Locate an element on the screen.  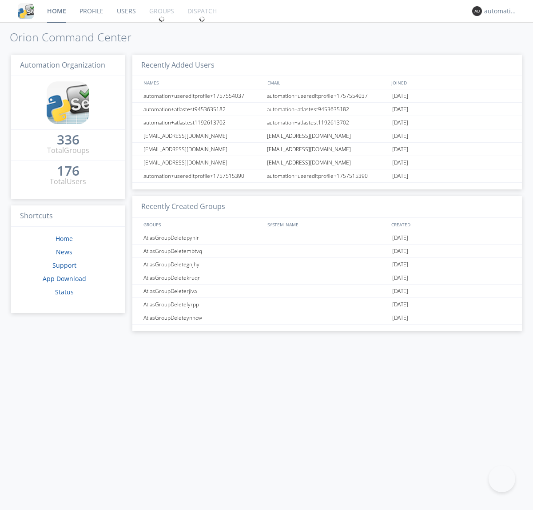
div: JOINED is located at coordinates (452, 82).